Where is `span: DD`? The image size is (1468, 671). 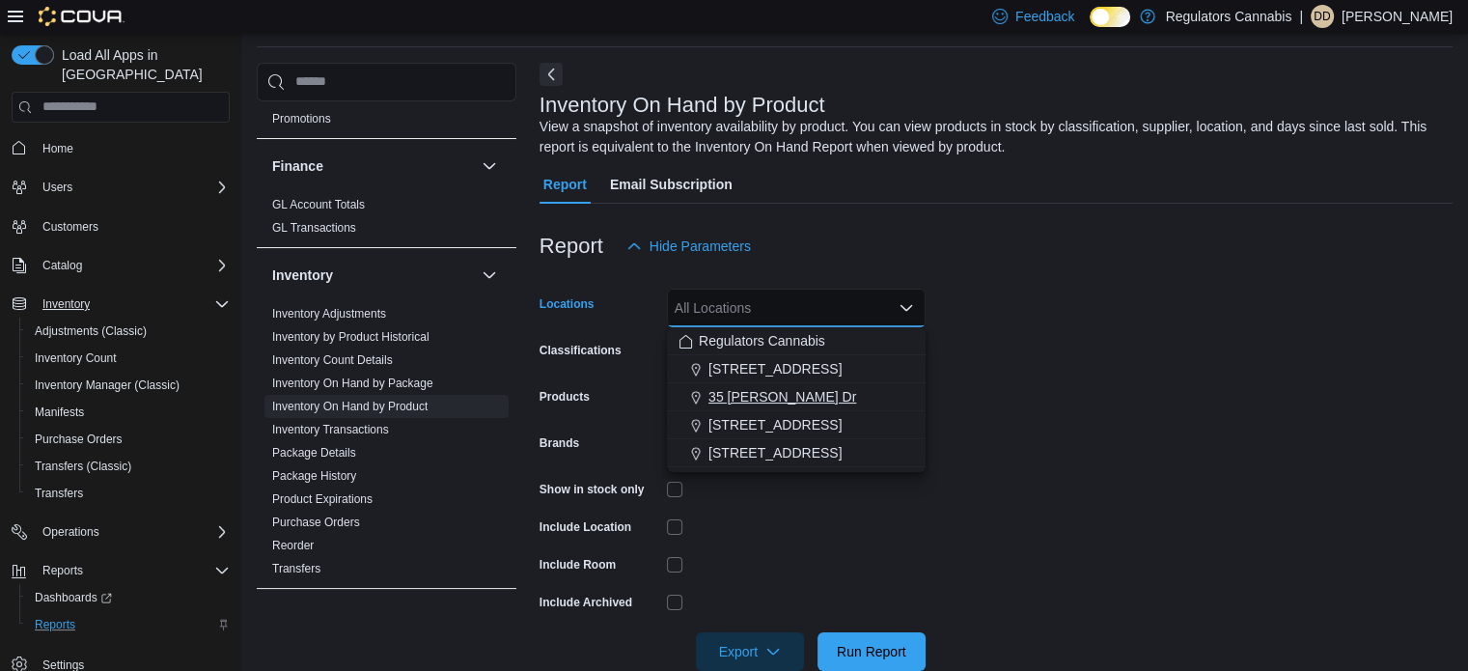 span: DD is located at coordinates (1321, 16).